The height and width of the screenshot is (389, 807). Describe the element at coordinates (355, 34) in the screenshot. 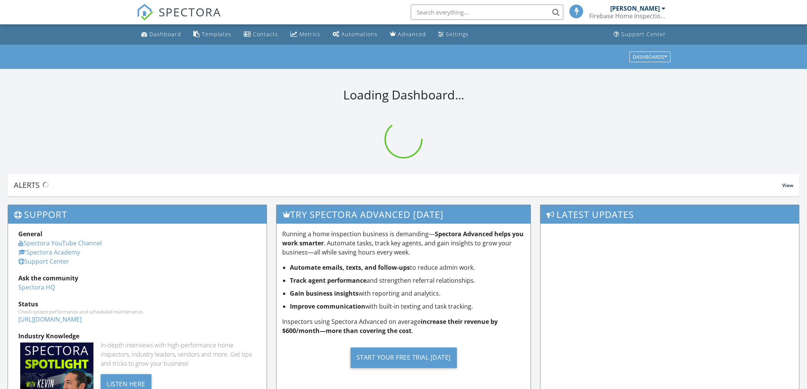

I see `a: Automations (Basic)` at that location.